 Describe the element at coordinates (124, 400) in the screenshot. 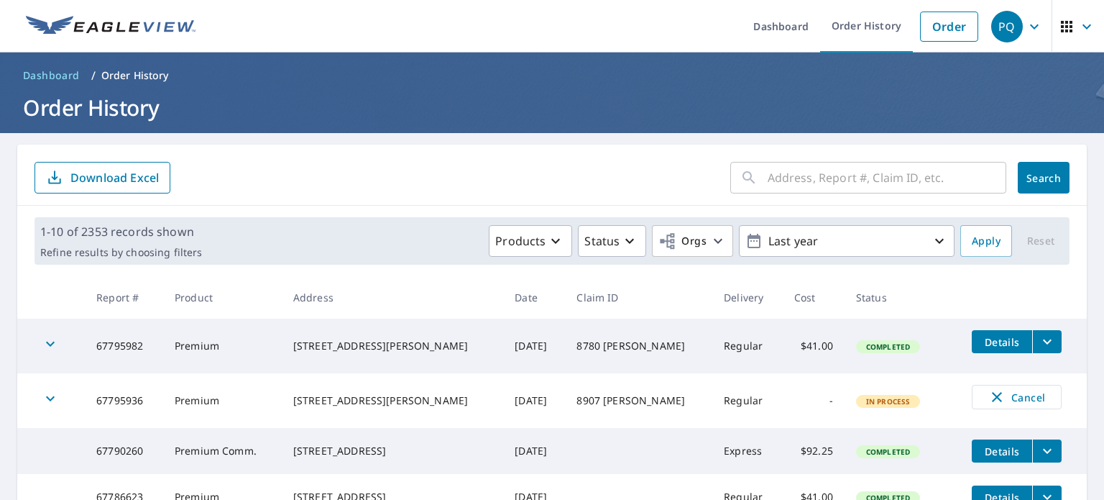

I see `td: 67795936` at that location.